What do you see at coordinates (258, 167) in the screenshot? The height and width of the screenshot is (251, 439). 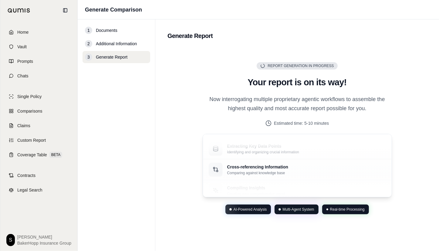 I see `p: Cross-referencing Information` at bounding box center [258, 167].